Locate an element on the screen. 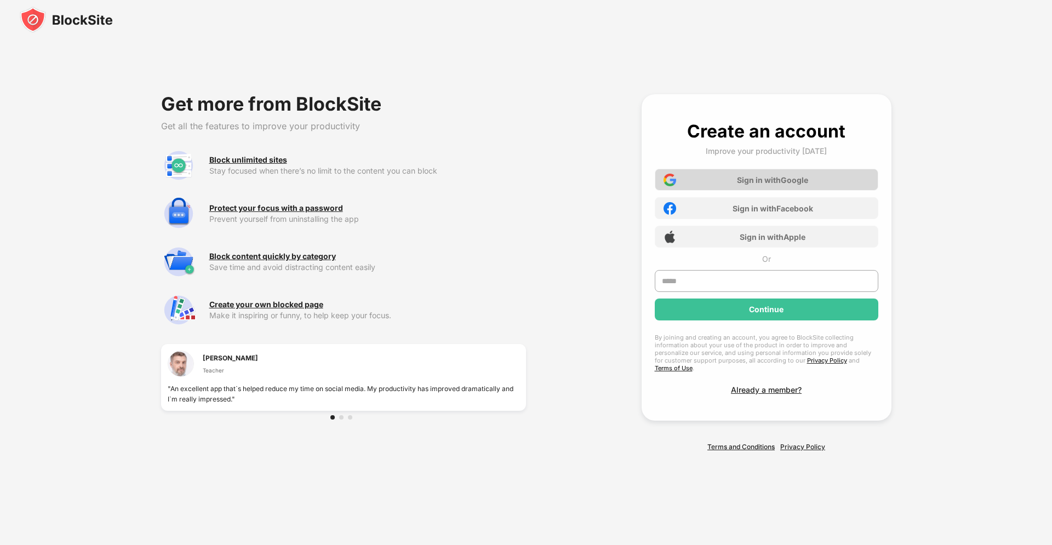  div: Stay focused when there’s no limit to the content you can block is located at coordinates (368, 171).